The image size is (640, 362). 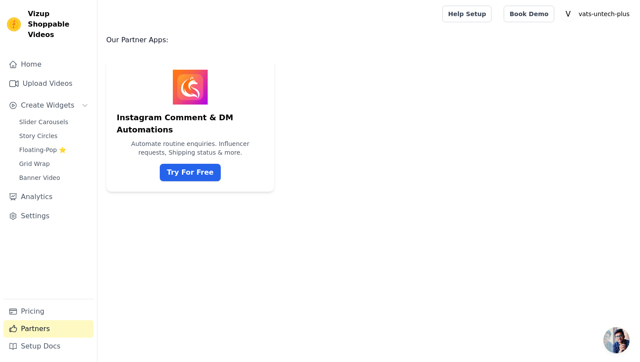 What do you see at coordinates (190, 87) in the screenshot?
I see `img: Instagram Comment & DM Automations logo` at bounding box center [190, 87].